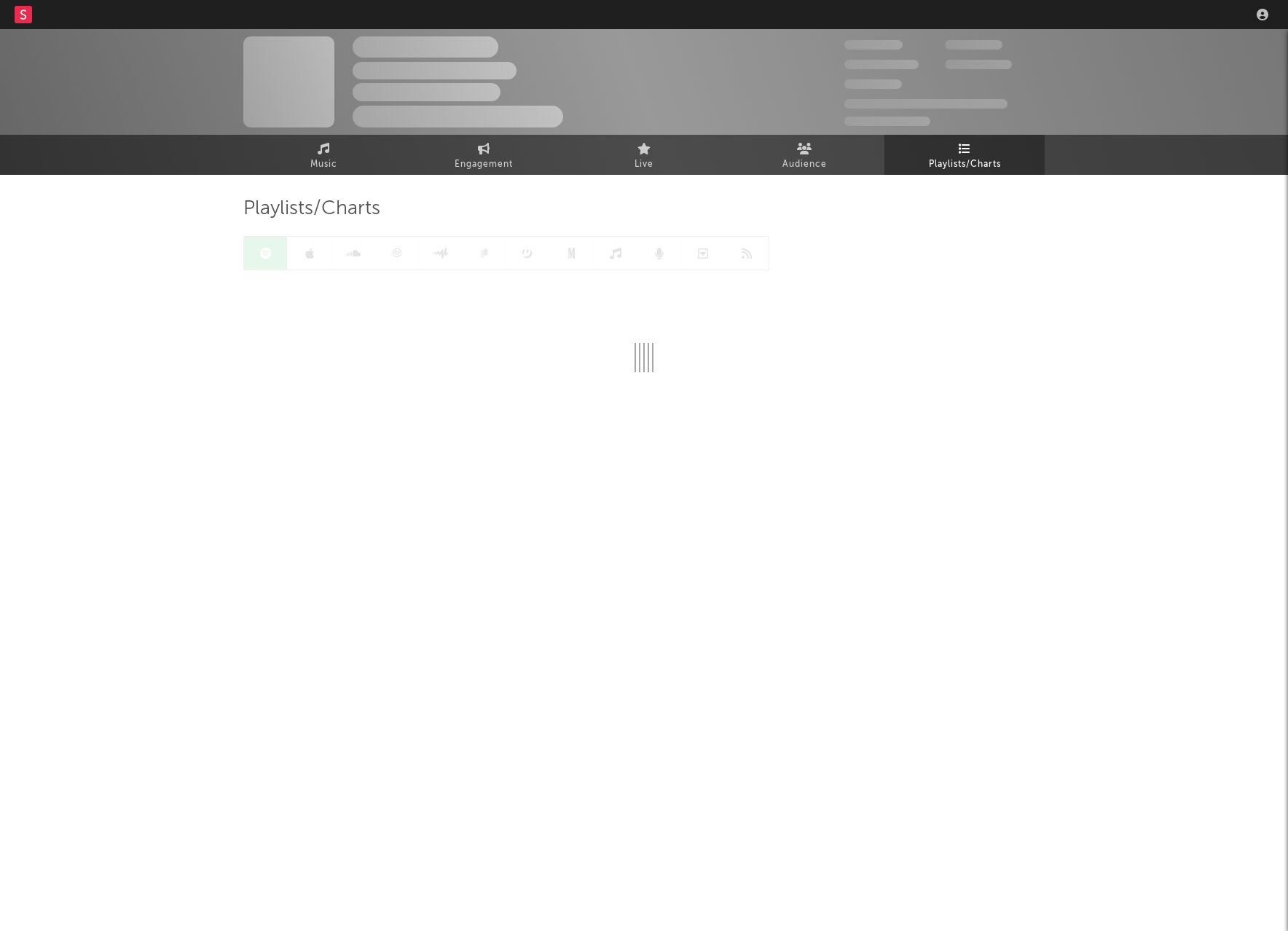 The image size is (1288, 931). I want to click on a: Playlists/Charts, so click(965, 154).